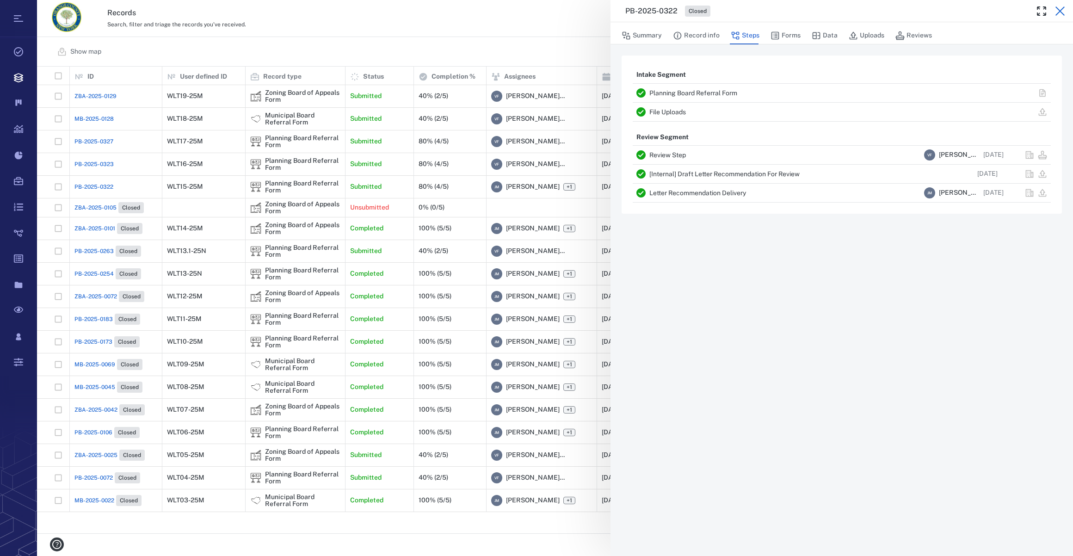 The height and width of the screenshot is (556, 1073). I want to click on span: Closed, so click(697, 11).